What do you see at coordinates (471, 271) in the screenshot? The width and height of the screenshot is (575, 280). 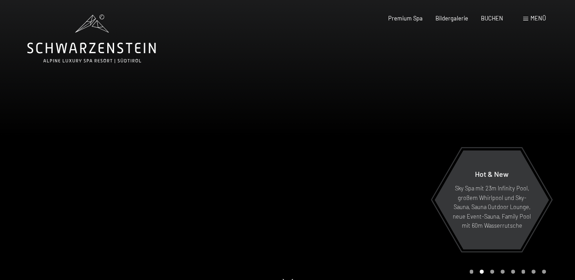 I see `div: Carousel Page 1` at bounding box center [471, 271].